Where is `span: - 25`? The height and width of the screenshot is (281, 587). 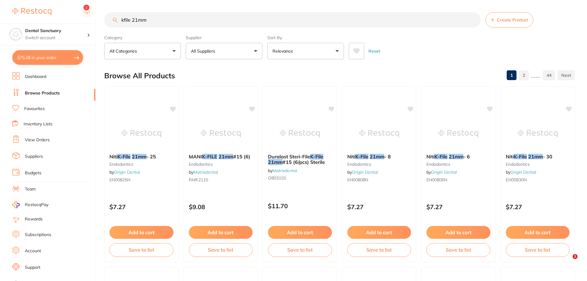
span: - 25 is located at coordinates (151, 157).